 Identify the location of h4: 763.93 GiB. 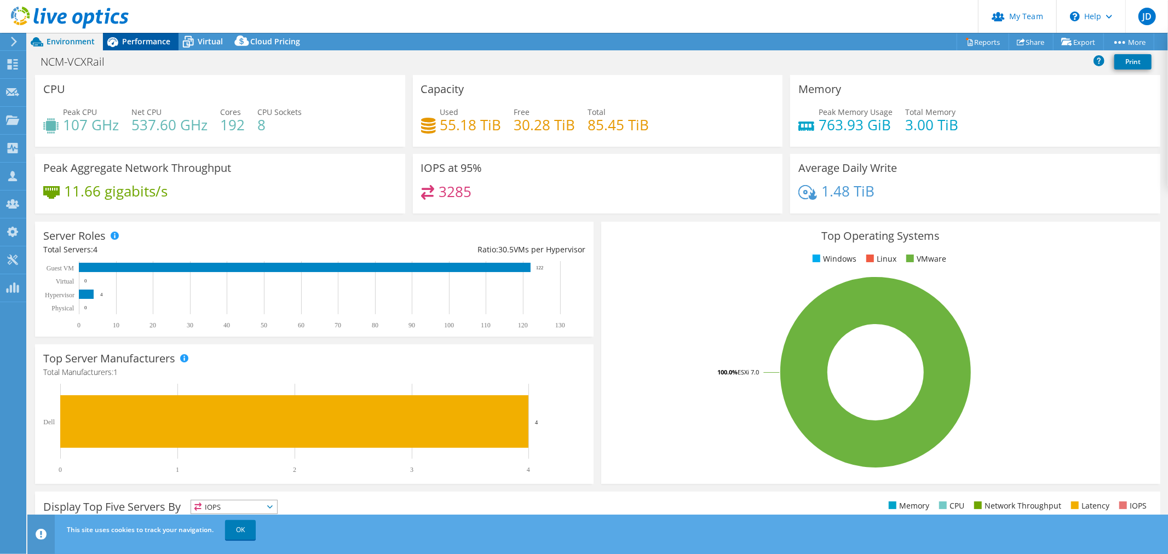
(855, 125).